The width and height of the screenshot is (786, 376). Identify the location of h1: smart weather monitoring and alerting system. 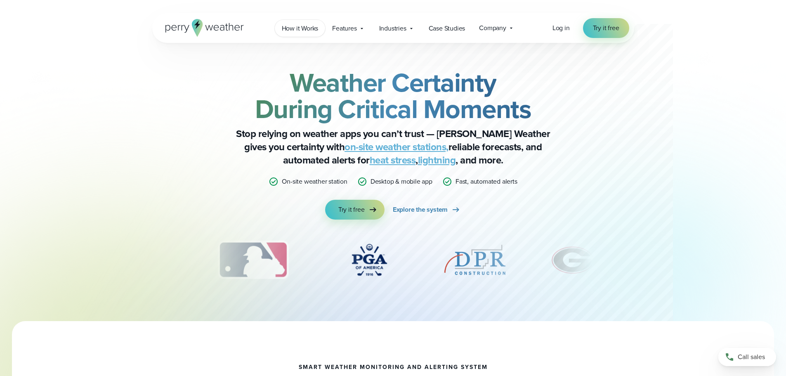
(393, 367).